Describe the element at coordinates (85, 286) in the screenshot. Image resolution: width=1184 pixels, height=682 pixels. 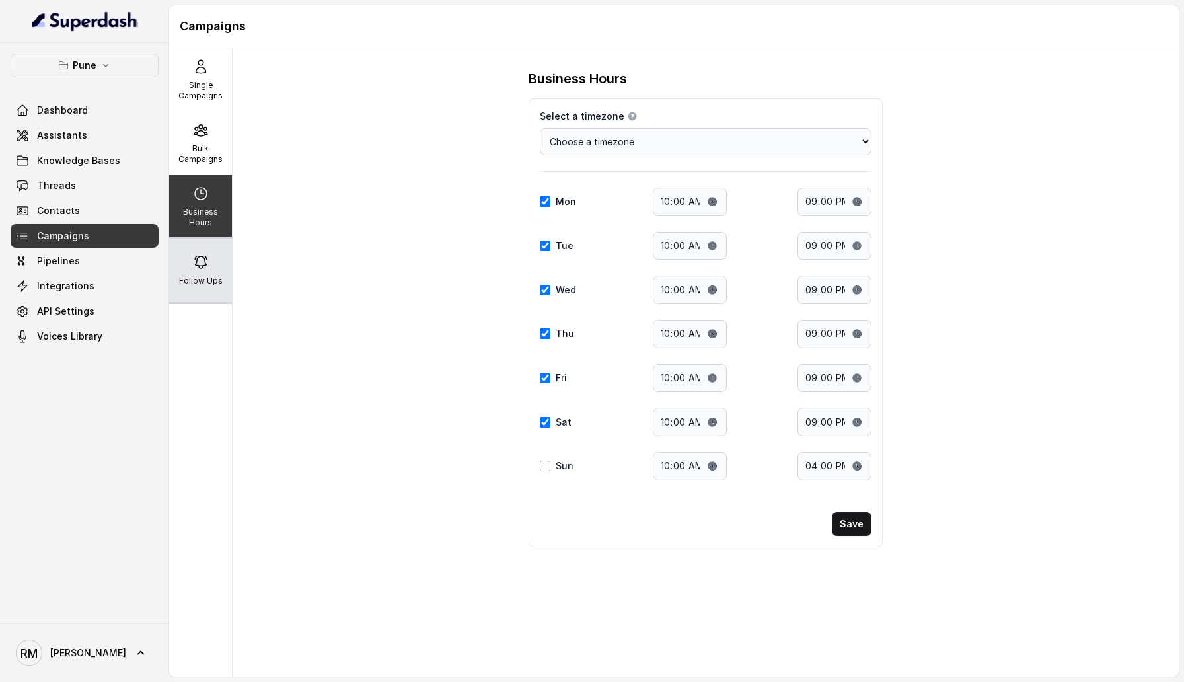
I see `a: Integrations` at that location.